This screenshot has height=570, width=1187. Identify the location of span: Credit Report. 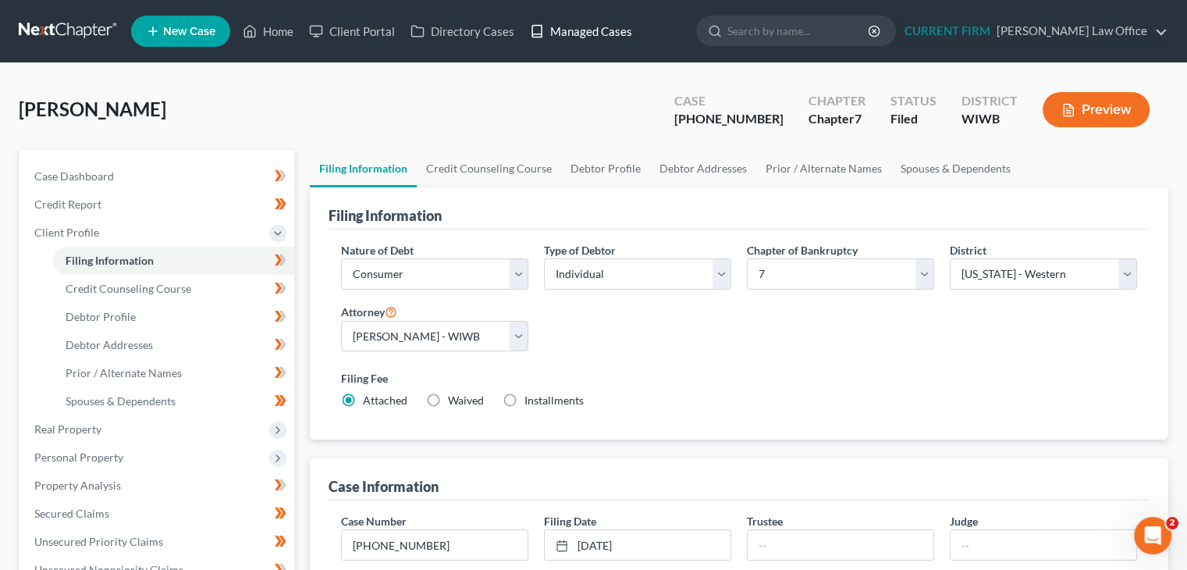
(68, 204).